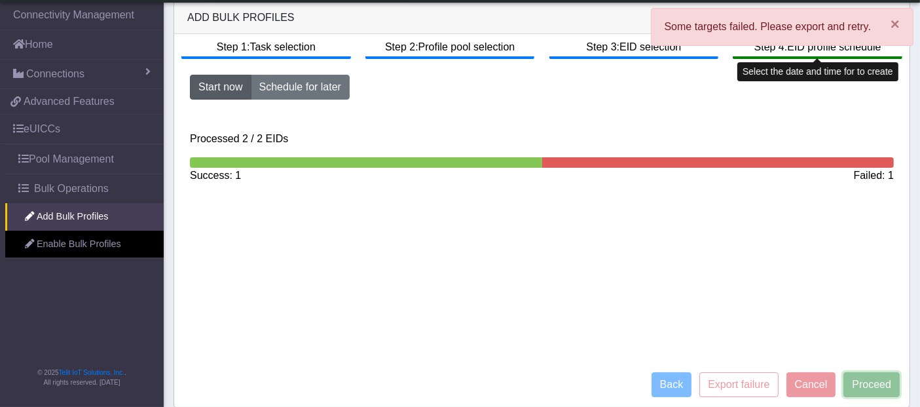 The width and height of the screenshot is (920, 407). Describe the element at coordinates (84, 189) in the screenshot. I see `a: Bulk Operations` at that location.